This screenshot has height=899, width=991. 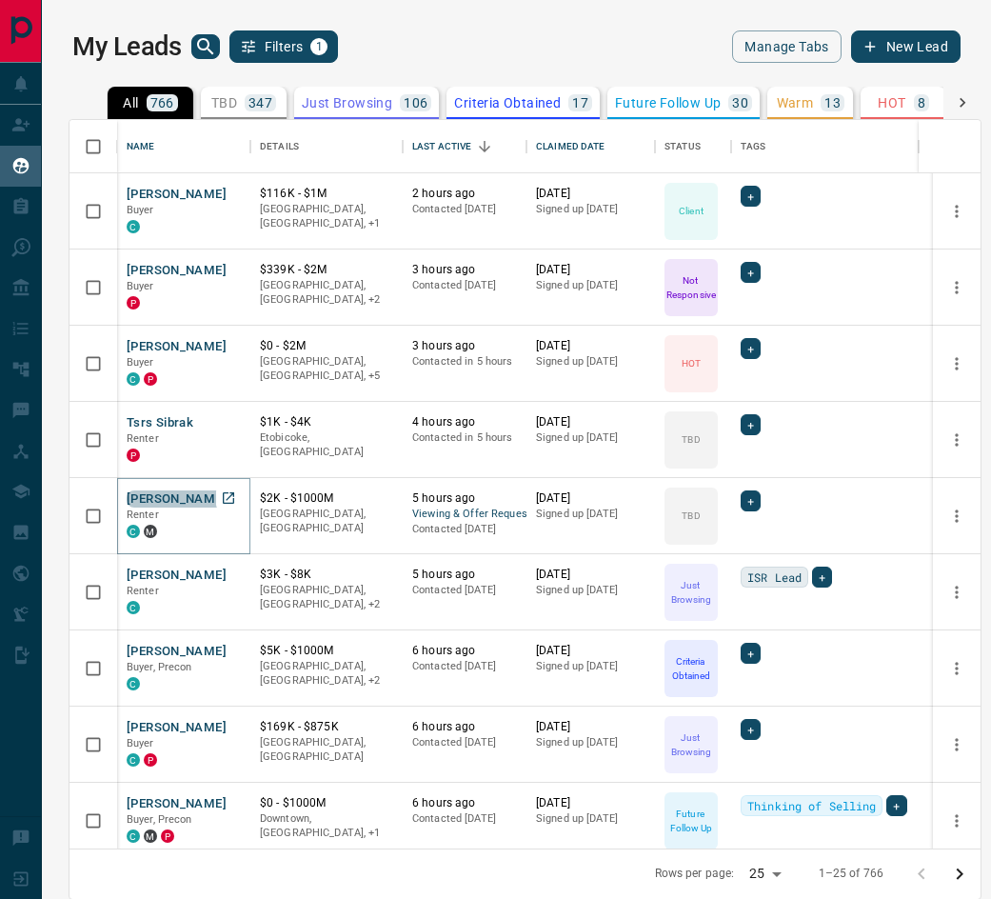 I want to click on span: 1, so click(x=319, y=47).